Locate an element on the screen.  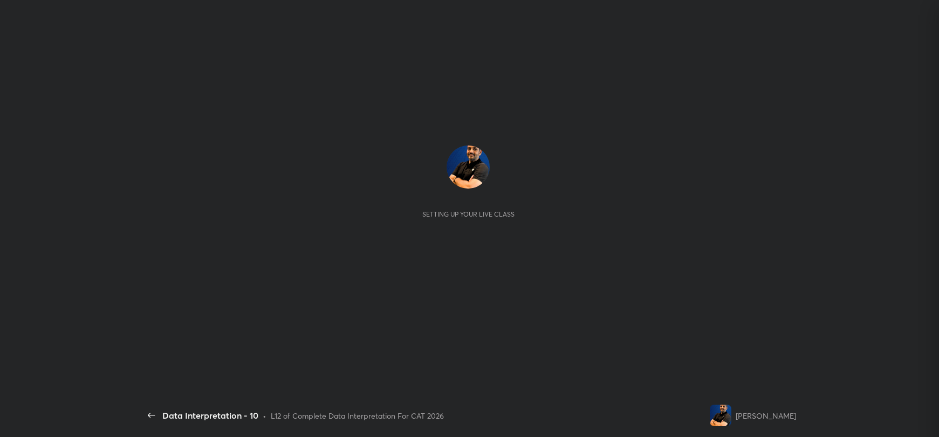
div: Setting up your live class is located at coordinates (468, 214).